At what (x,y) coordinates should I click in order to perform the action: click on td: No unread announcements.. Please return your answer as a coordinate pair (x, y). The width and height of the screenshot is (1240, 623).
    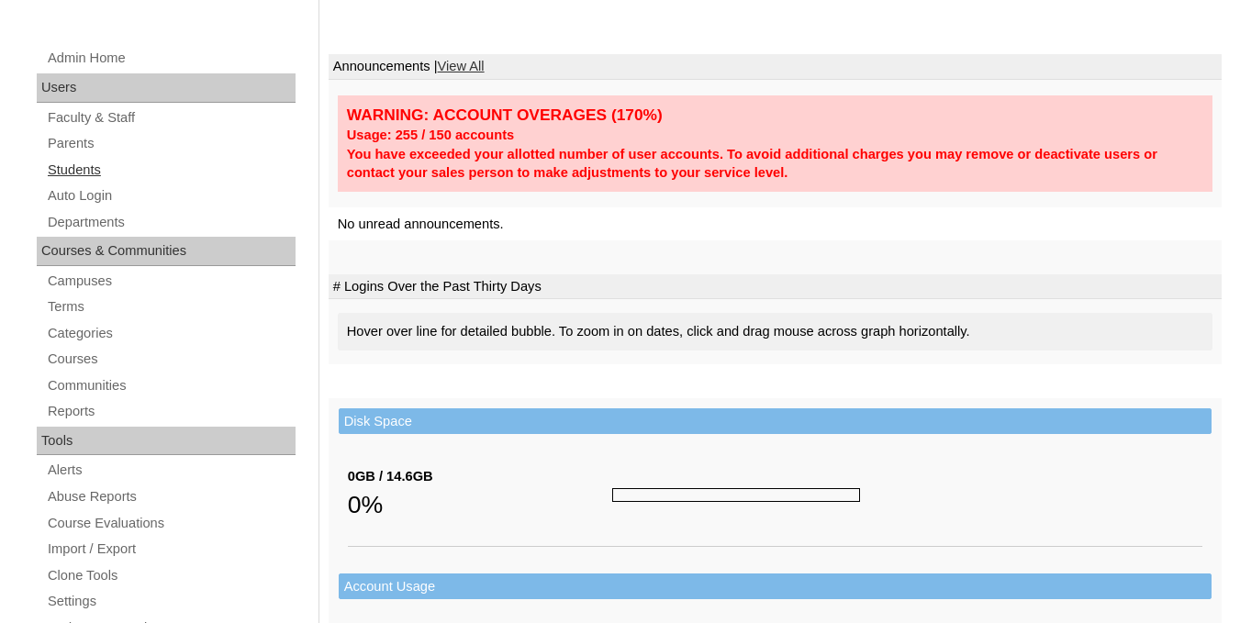
    Looking at the image, I should click on (775, 224).